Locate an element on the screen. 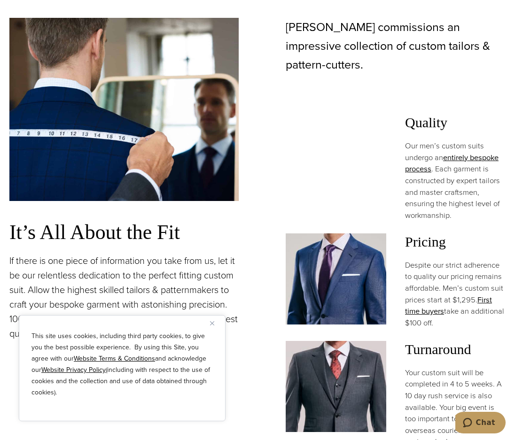 The width and height of the screenshot is (515, 440). a: First time buyers is located at coordinates (448, 306).